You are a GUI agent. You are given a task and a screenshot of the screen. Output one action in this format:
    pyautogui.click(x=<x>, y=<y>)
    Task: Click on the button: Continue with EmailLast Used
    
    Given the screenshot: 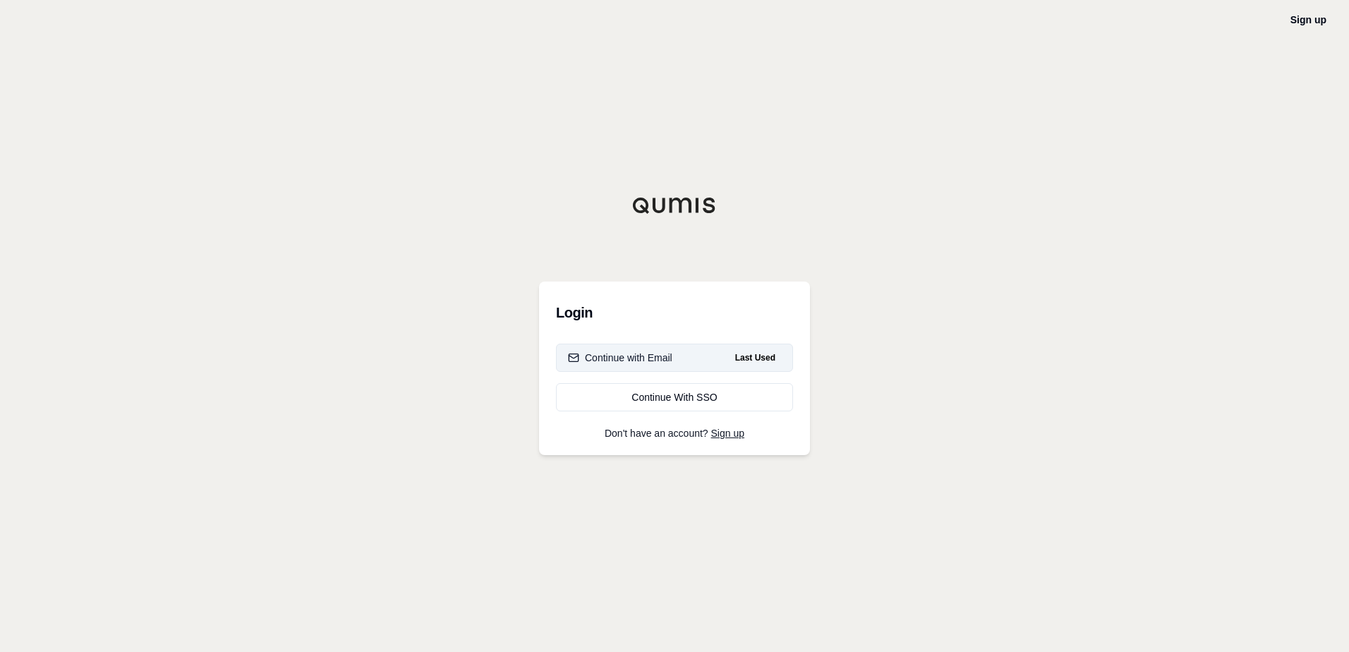 What is the action you would take?
    pyautogui.click(x=674, y=358)
    